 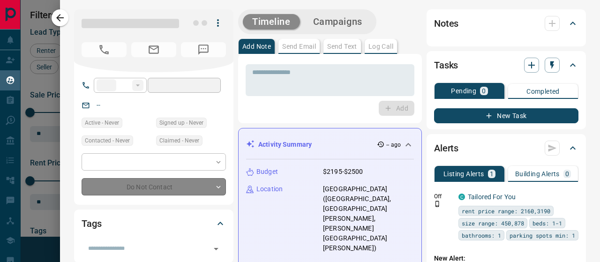 What do you see at coordinates (181, 123) in the screenshot?
I see `span: Signed up - Never` at bounding box center [181, 123].